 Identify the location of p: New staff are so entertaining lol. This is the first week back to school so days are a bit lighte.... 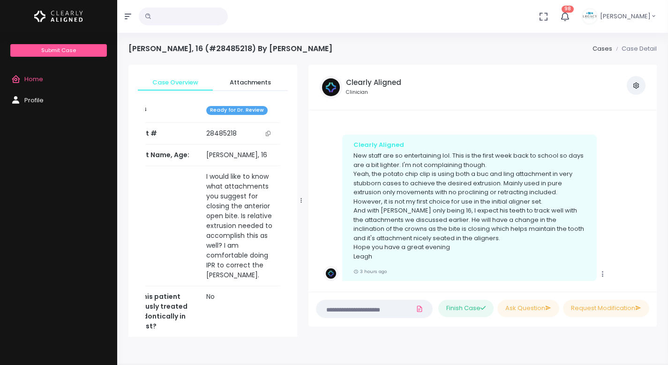
(469, 206).